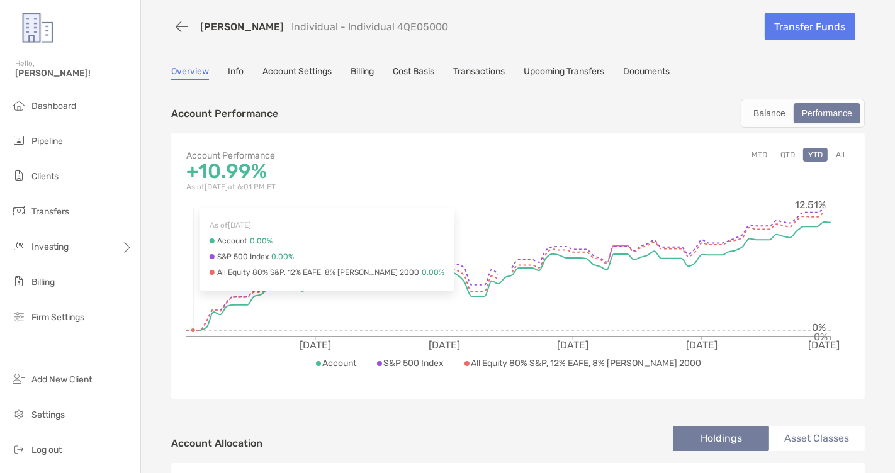  What do you see at coordinates (19, 317) in the screenshot?
I see `img: firm-settings icon` at bounding box center [19, 317].